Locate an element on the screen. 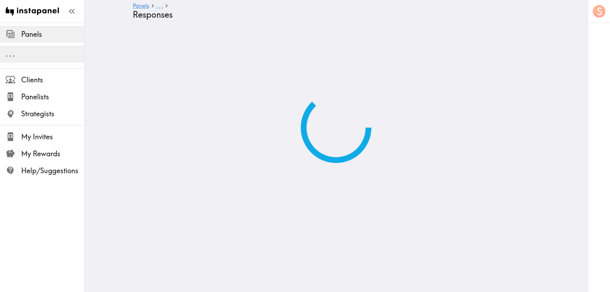 This screenshot has width=610, height=292. a: Panels is located at coordinates (141, 6).